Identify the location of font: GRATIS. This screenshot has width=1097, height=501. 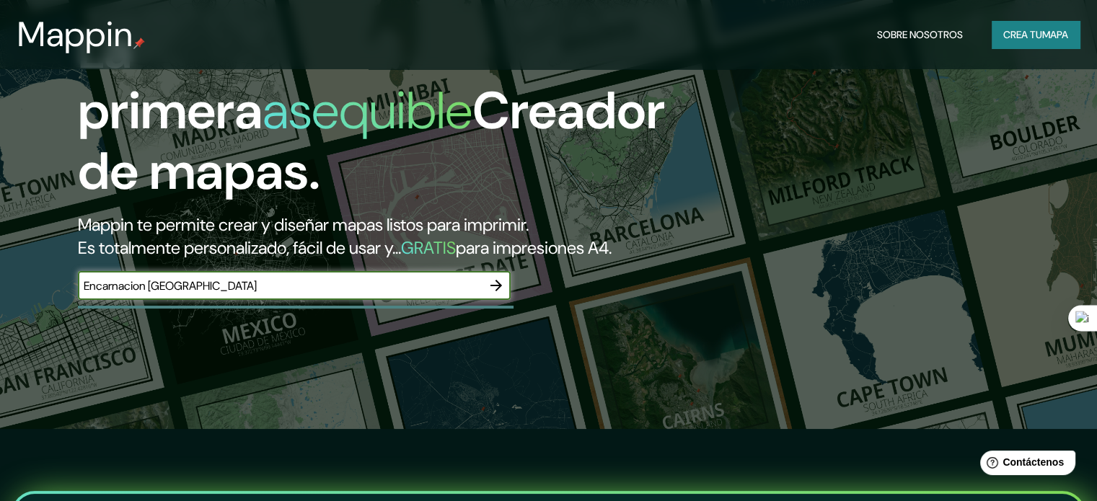
(429, 247).